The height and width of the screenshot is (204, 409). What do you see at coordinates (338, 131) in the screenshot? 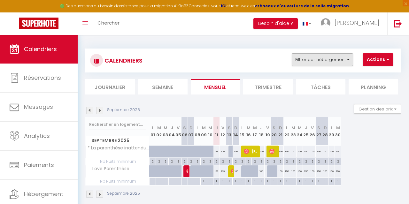
I see `th: 30` at bounding box center [338, 131].